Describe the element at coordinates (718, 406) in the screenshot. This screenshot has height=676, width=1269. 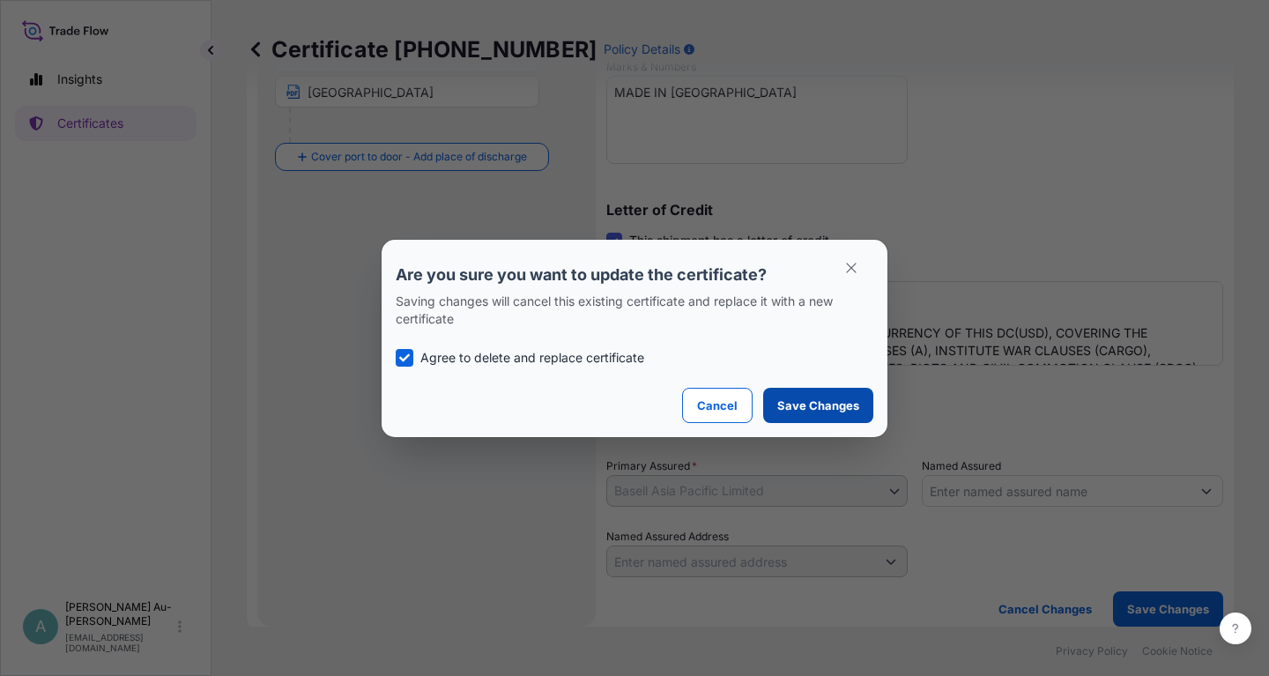
I see `button: Cancel` at that location.